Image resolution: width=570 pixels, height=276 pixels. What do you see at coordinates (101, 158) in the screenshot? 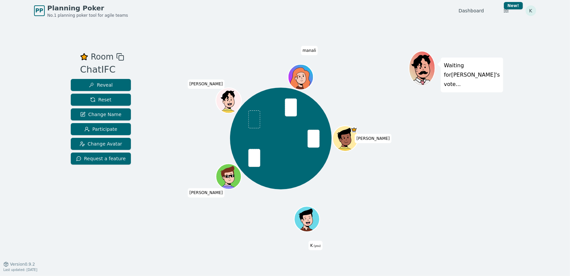
I see `button: Request a feature` at bounding box center [101, 158].